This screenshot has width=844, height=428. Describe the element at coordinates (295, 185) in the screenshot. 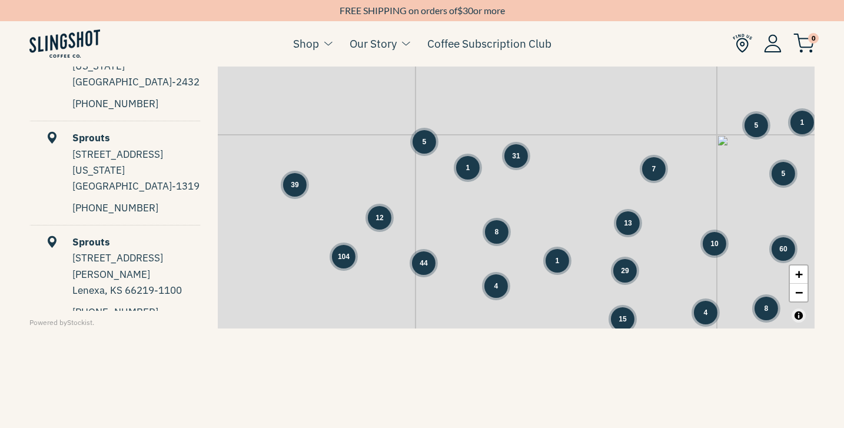

I see `div: Group of 39 locations` at that location.